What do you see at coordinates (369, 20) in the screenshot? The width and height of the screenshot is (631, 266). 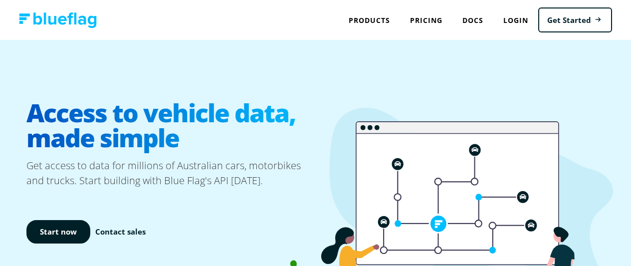 I see `div: Products` at bounding box center [369, 20].